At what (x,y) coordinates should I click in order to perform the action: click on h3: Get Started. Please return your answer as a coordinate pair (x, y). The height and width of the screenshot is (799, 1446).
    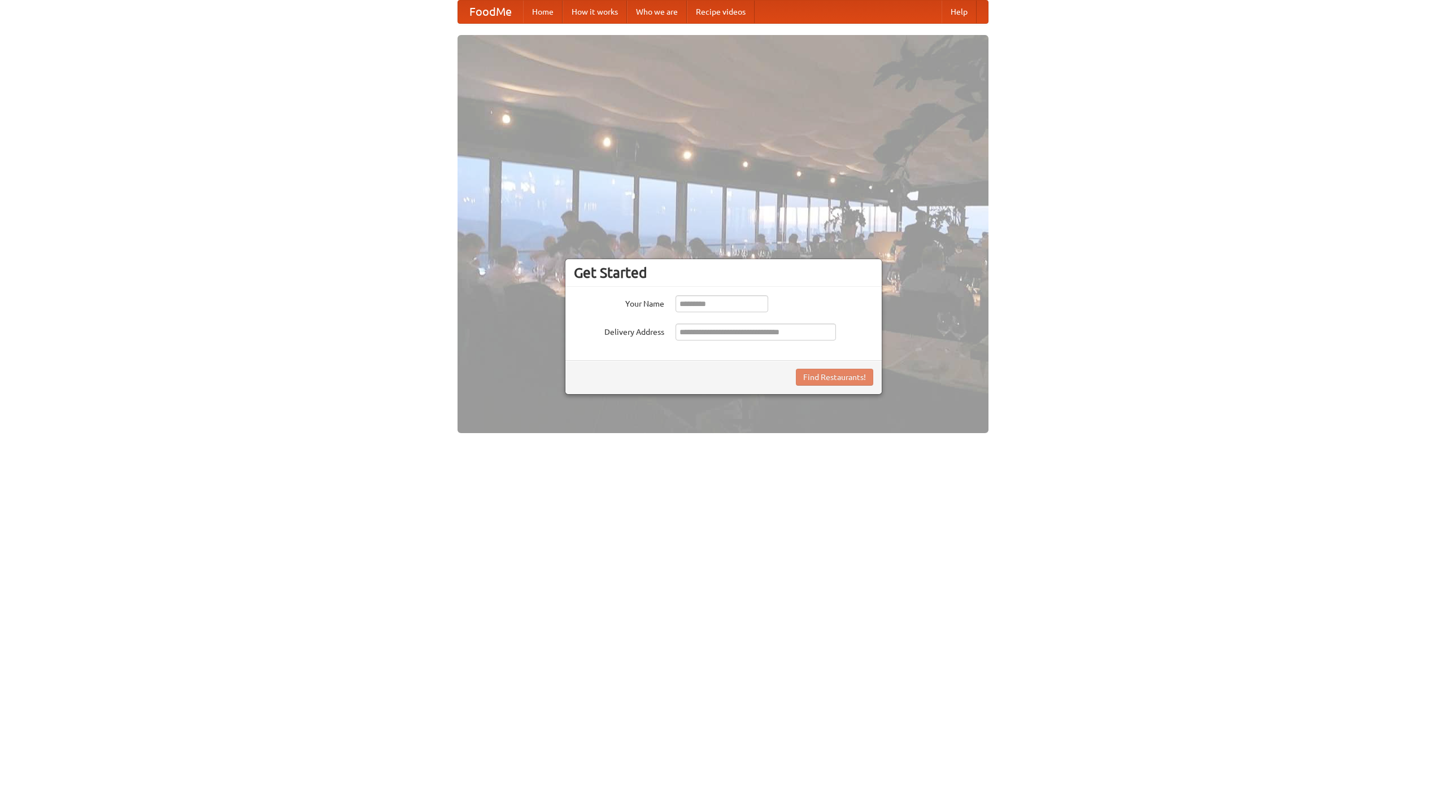
    Looking at the image, I should click on (724, 273).